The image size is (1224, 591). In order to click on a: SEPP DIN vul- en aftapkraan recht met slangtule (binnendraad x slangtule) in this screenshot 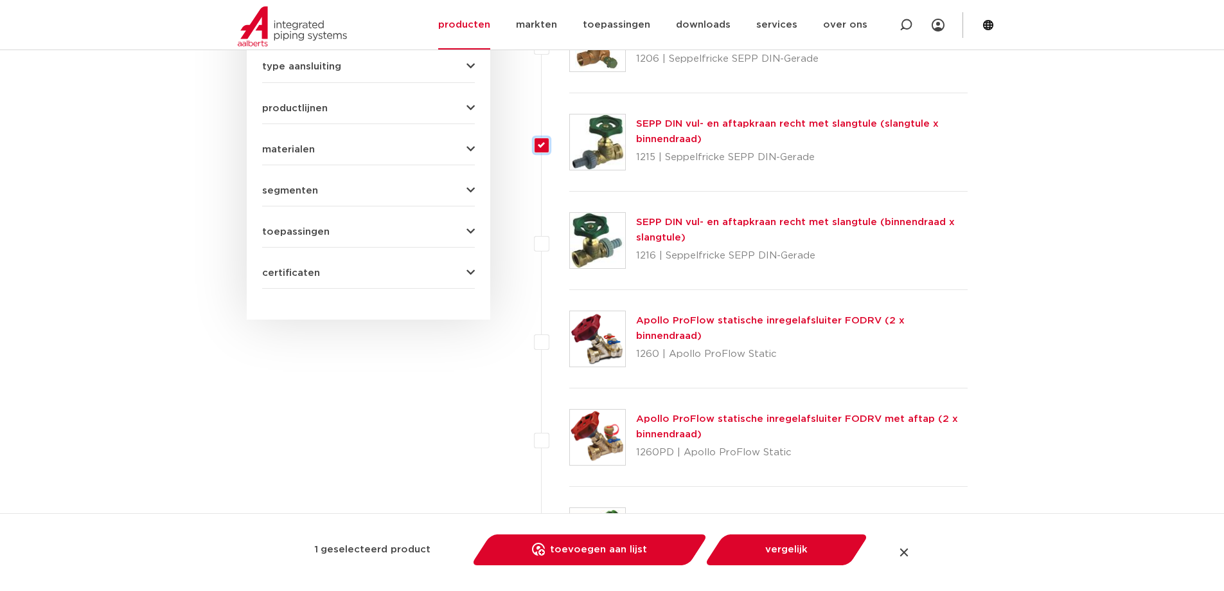, I will do `click(796, 229)`.